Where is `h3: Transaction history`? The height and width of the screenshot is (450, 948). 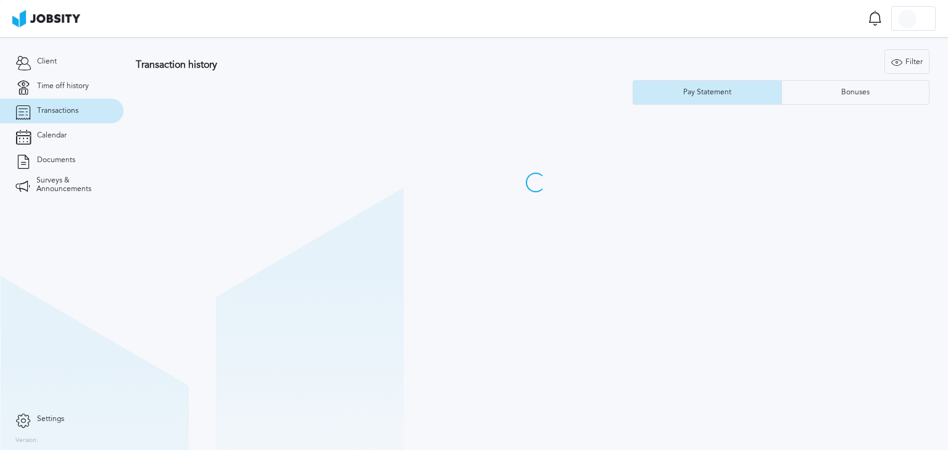
h3: Transaction history is located at coordinates (352, 65).